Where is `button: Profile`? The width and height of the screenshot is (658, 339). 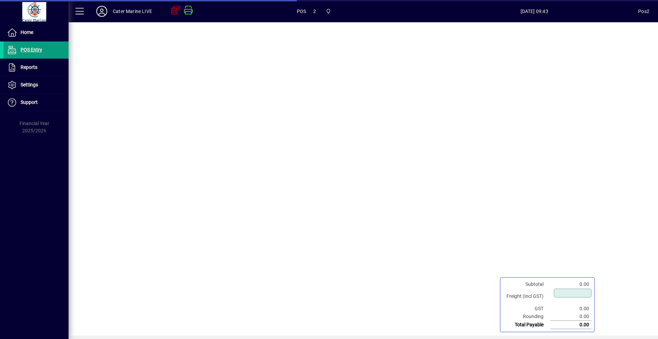 button: Profile is located at coordinates (102, 11).